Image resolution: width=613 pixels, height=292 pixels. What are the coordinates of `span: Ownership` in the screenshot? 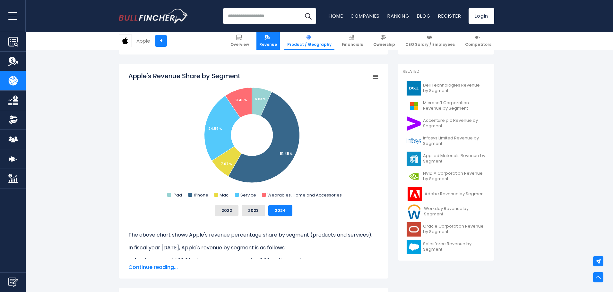 It's located at (384, 45).